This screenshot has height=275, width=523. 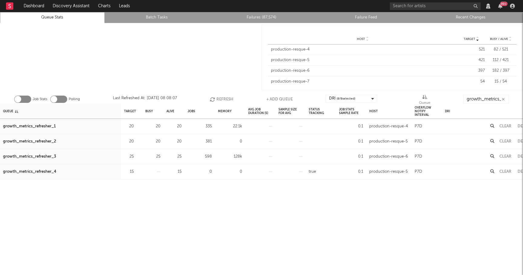 I want to click on label: Job Stats, so click(x=40, y=99).